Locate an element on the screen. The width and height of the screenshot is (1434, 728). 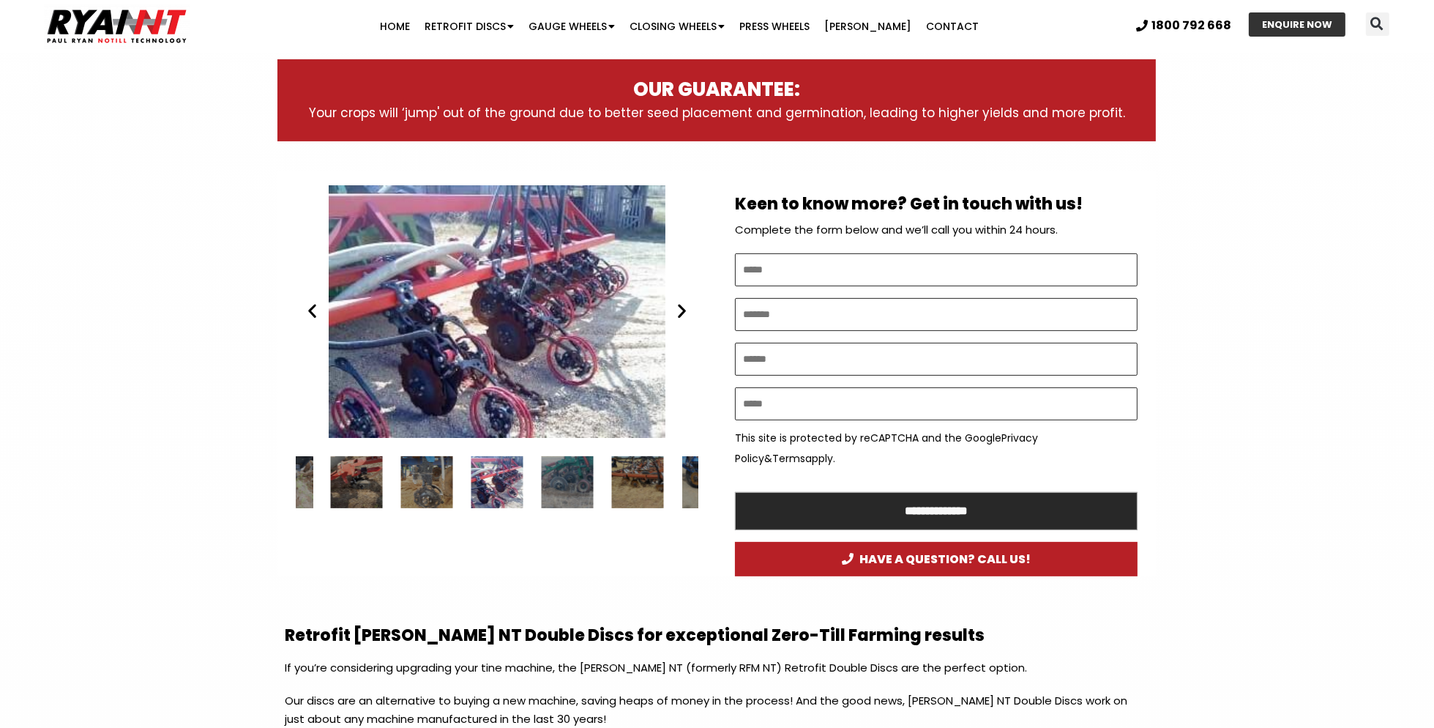
div: 20 / 34 is located at coordinates (427, 482).